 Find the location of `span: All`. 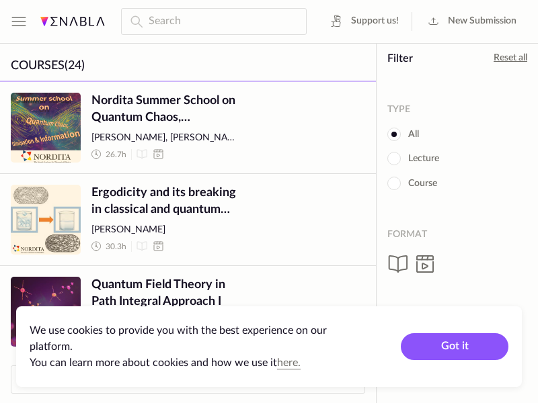

span: All is located at coordinates (403, 134).